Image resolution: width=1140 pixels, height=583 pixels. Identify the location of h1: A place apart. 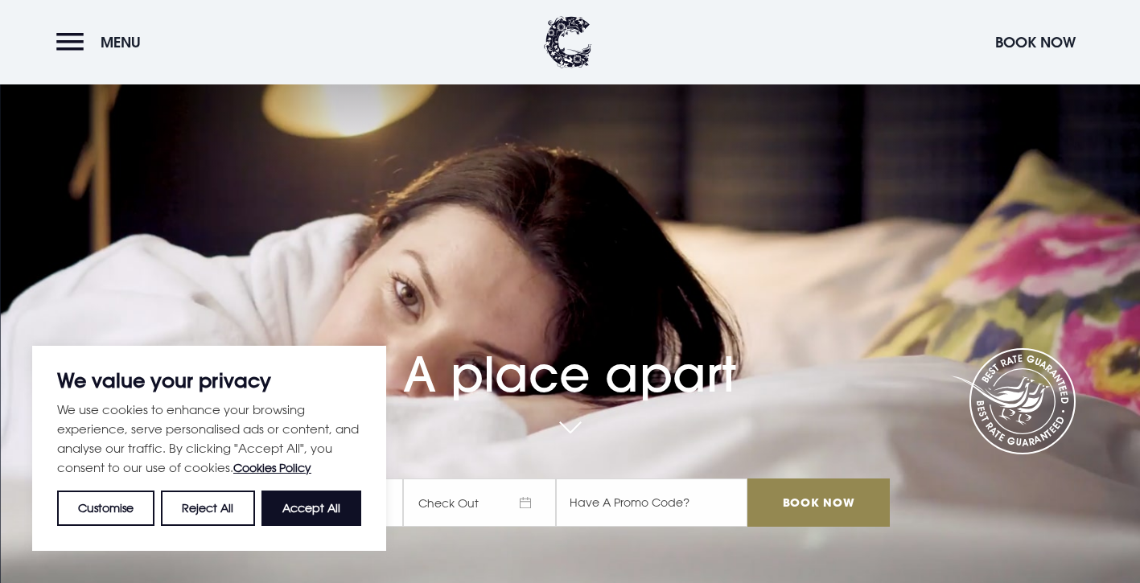
(570, 357).